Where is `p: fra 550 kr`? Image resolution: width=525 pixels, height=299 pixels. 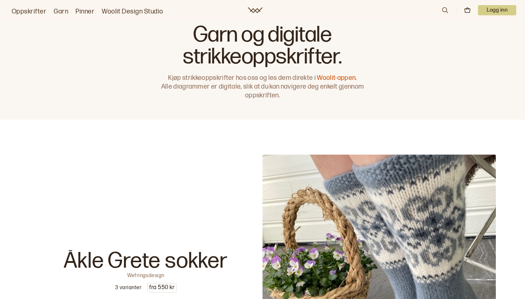 p: fra 550 kr is located at coordinates (162, 288).